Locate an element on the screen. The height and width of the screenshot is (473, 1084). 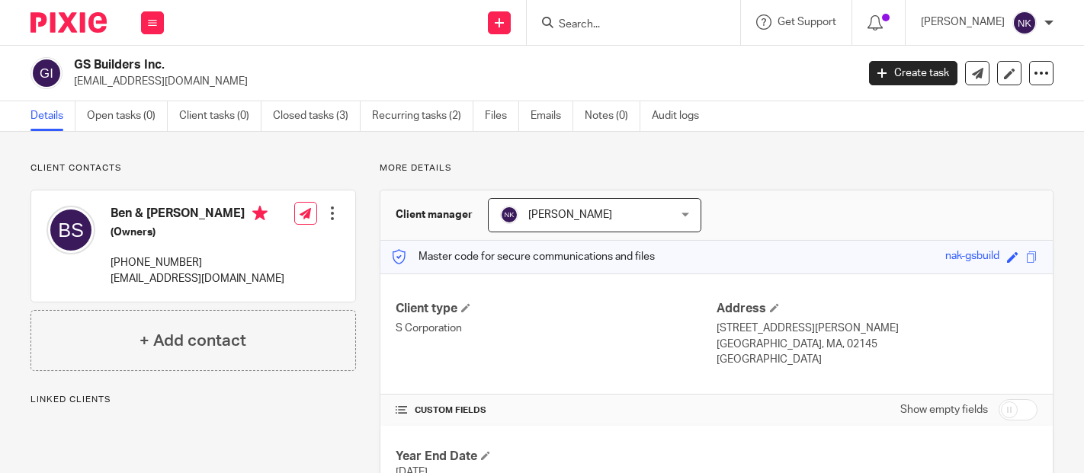
label: Show empty fields is located at coordinates (943, 410).